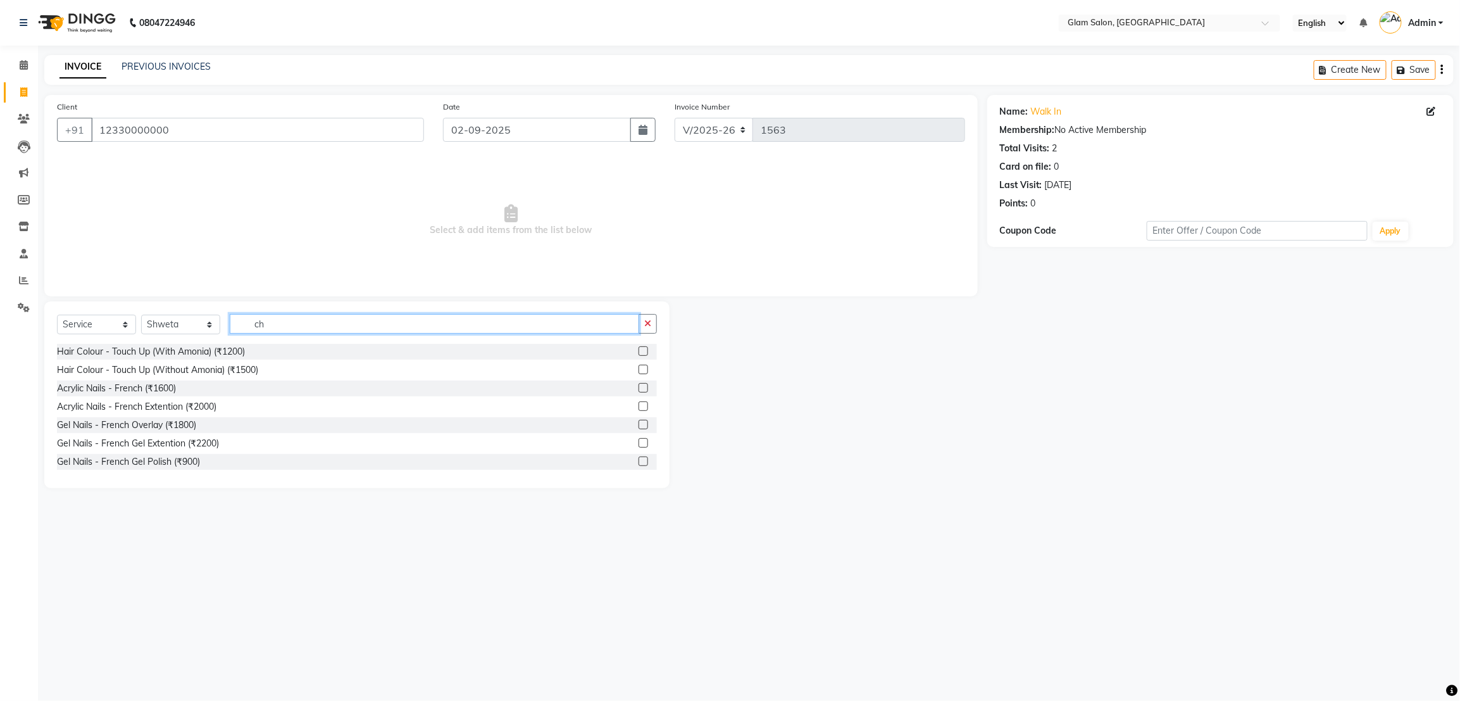  I want to click on div: Hair Colour - Touch Up (Without Amonia) (₹1500), so click(158, 370).